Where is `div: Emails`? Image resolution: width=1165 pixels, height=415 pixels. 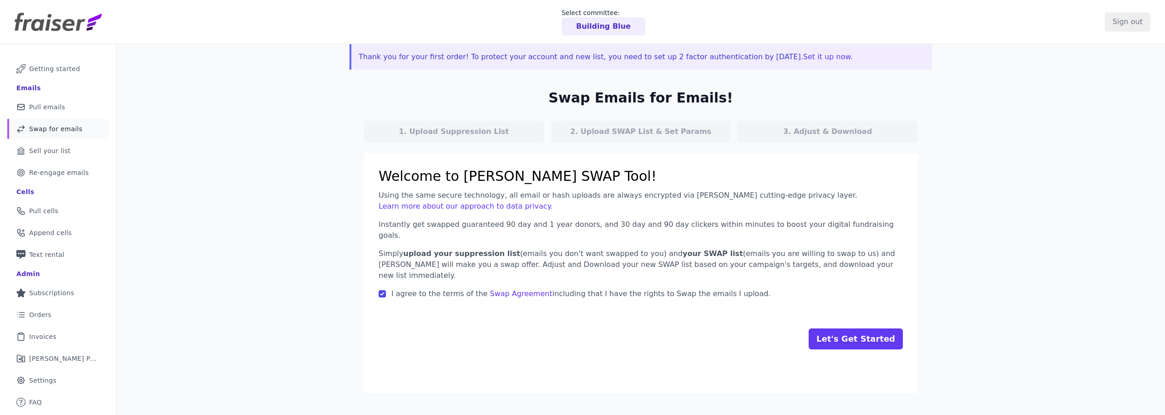
div: Emails is located at coordinates (29, 88).